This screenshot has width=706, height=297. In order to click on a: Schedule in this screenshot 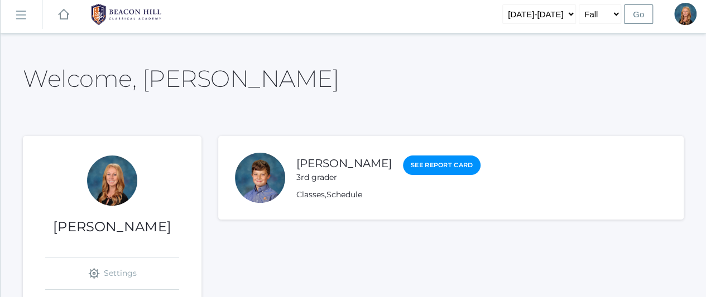, I will do `click(344, 195)`.